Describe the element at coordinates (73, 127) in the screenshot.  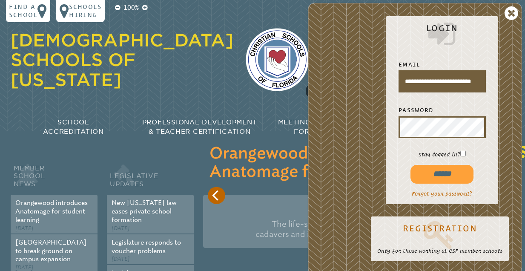
I see `span: School Accreditation` at that location.